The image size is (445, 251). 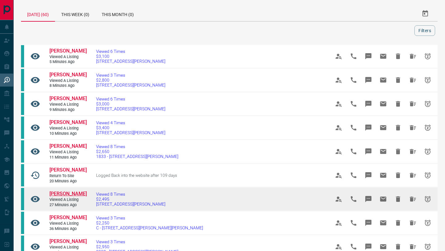 What do you see at coordinates (137, 246) in the screenshot?
I see `span: $2,950` at bounding box center [137, 246].